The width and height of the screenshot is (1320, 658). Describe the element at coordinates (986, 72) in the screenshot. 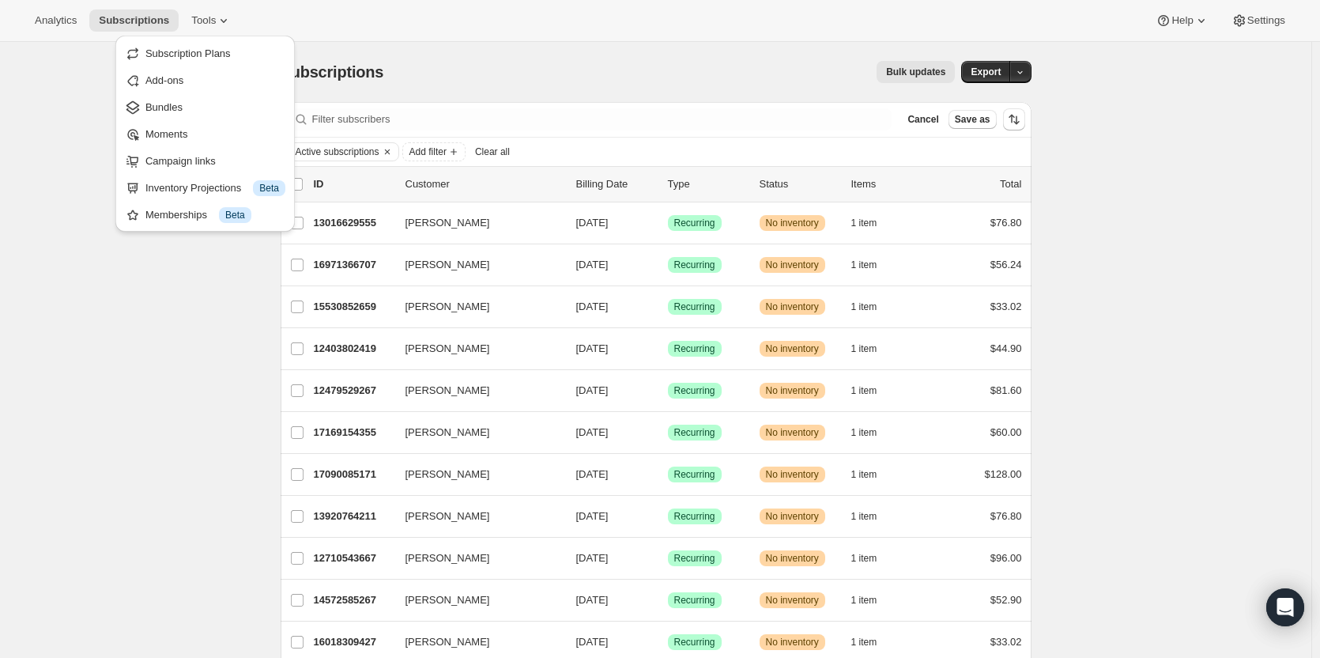

I see `span: Export` at that location.